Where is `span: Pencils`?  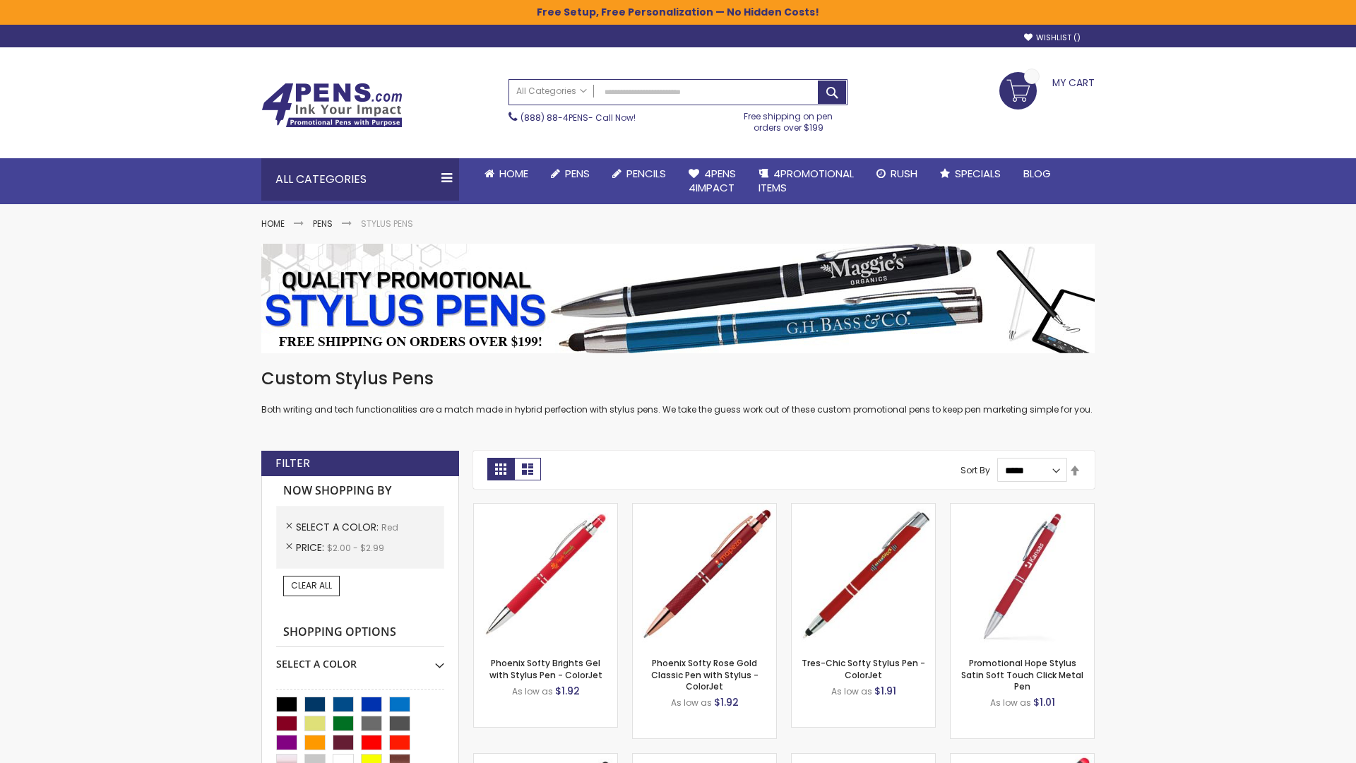 span: Pencils is located at coordinates (646, 173).